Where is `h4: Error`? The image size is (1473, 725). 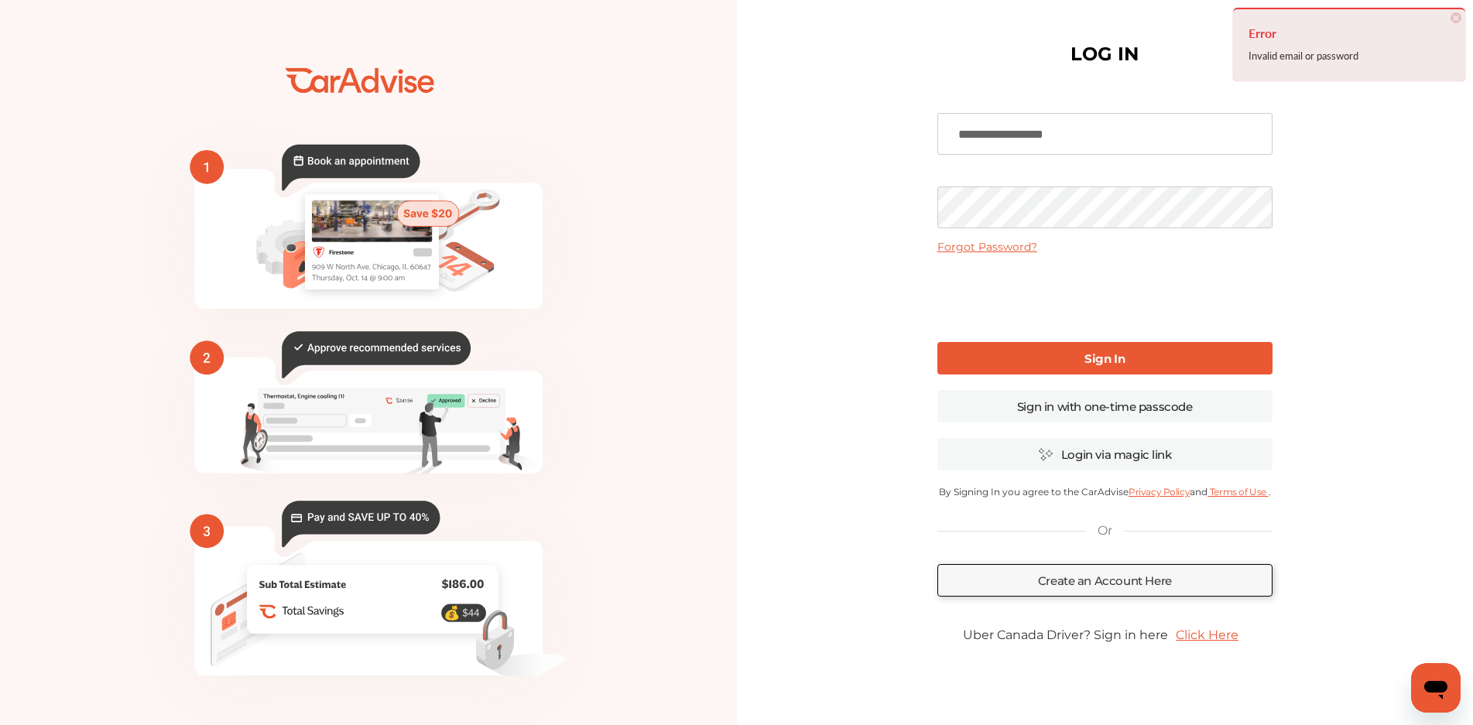
h4: Error is located at coordinates (1349, 33).